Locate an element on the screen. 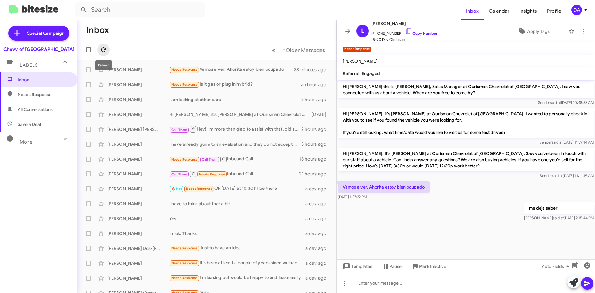 This screenshot has height=293, width=595. button: Apply Tags is located at coordinates (533, 31).